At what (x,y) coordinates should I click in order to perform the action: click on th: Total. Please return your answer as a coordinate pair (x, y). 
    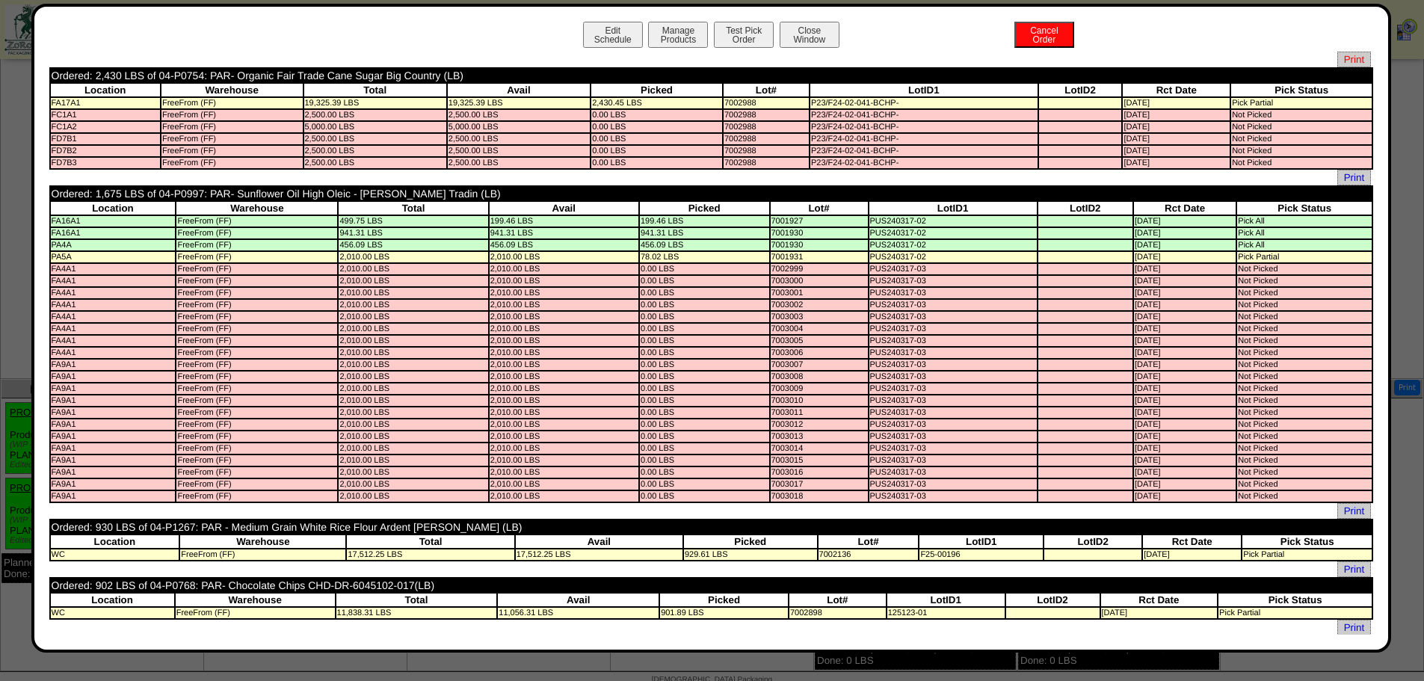
    Looking at the image, I should click on (413, 208).